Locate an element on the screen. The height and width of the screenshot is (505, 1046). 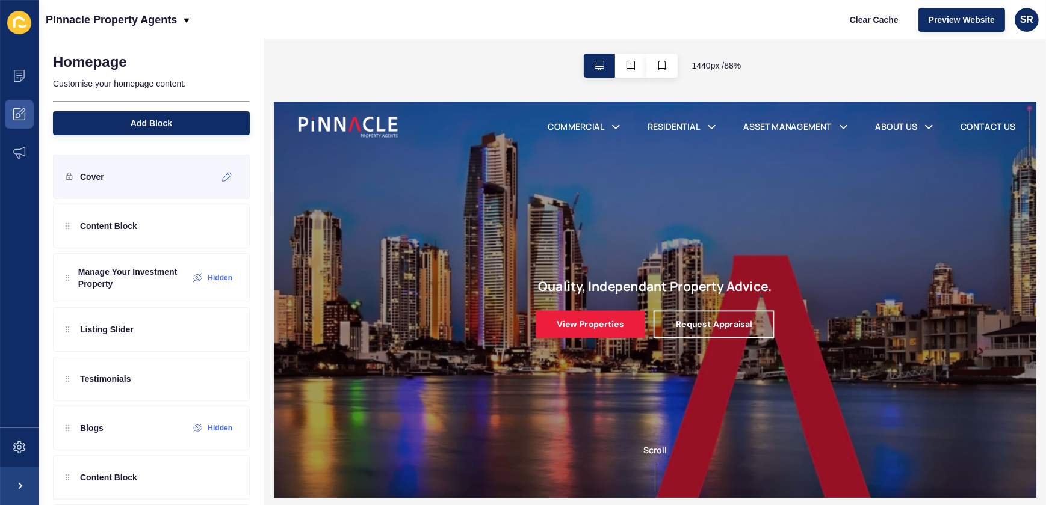
button: Add Block is located at coordinates (151, 123).